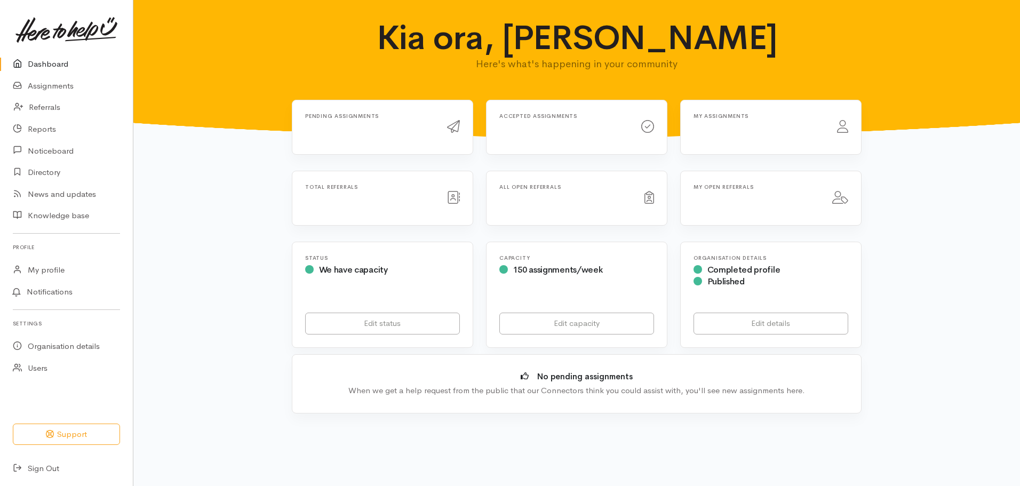 This screenshot has height=486, width=1020. What do you see at coordinates (577, 323) in the screenshot?
I see `a: Edit capacity` at bounding box center [577, 323].